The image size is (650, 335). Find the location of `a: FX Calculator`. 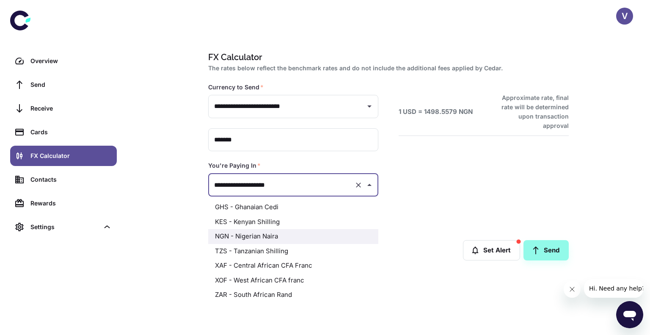

a: FX Calculator is located at coordinates (63, 156).